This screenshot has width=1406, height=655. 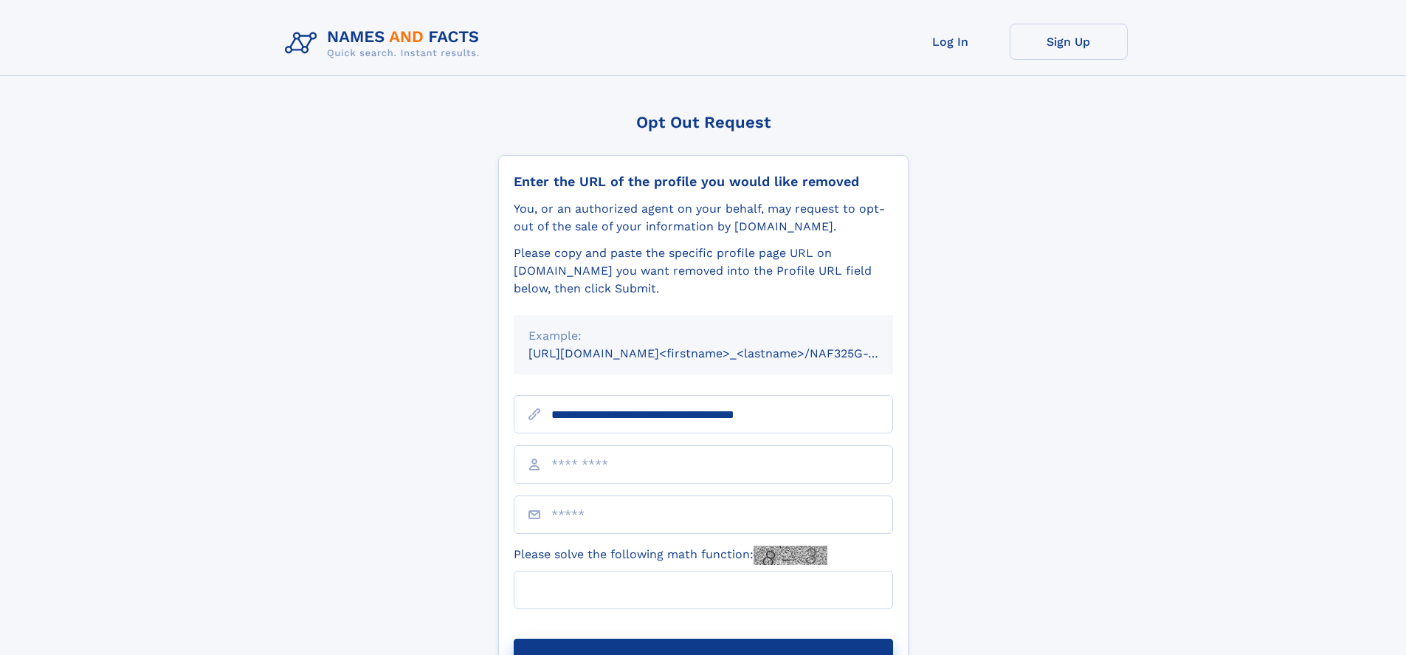 I want to click on a: Sign Up, so click(x=1069, y=41).